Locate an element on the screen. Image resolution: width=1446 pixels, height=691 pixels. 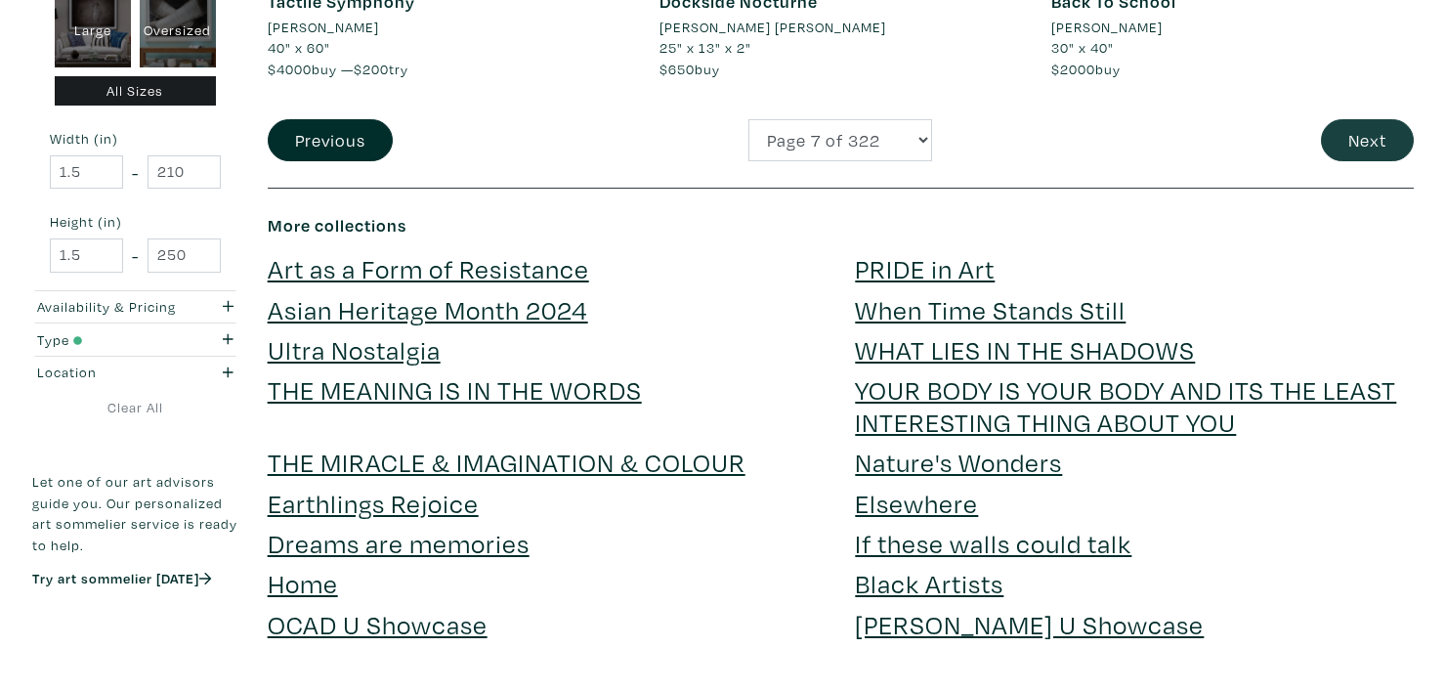
div: Availability & Pricing is located at coordinates (107, 307).